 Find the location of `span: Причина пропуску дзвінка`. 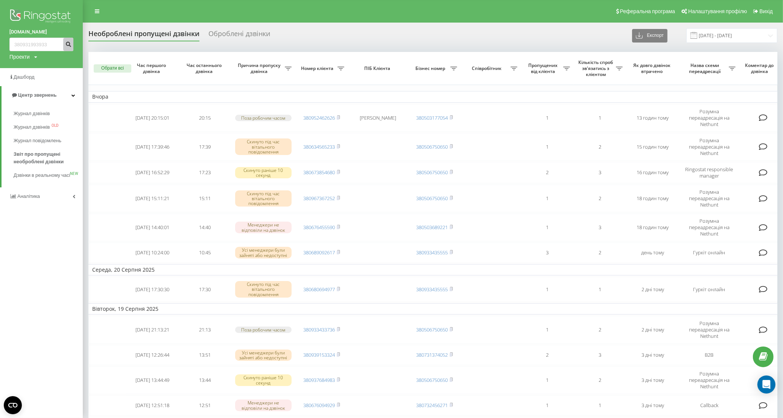

span: Причина пропуску дзвінка is located at coordinates (260, 68).